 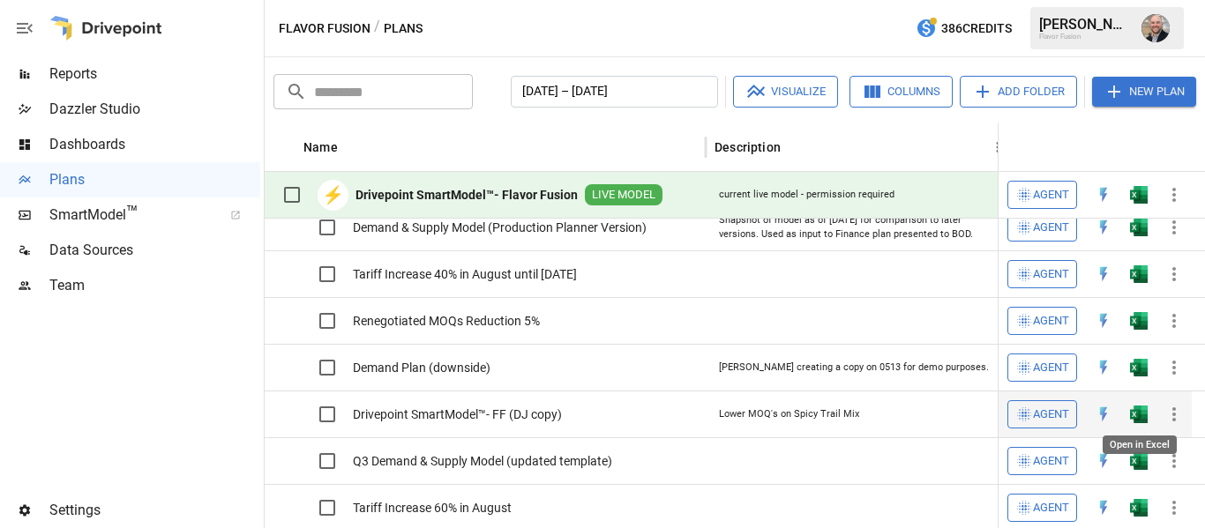 I want to click on div: Dustin Jacobson, so click(x=1155, y=28).